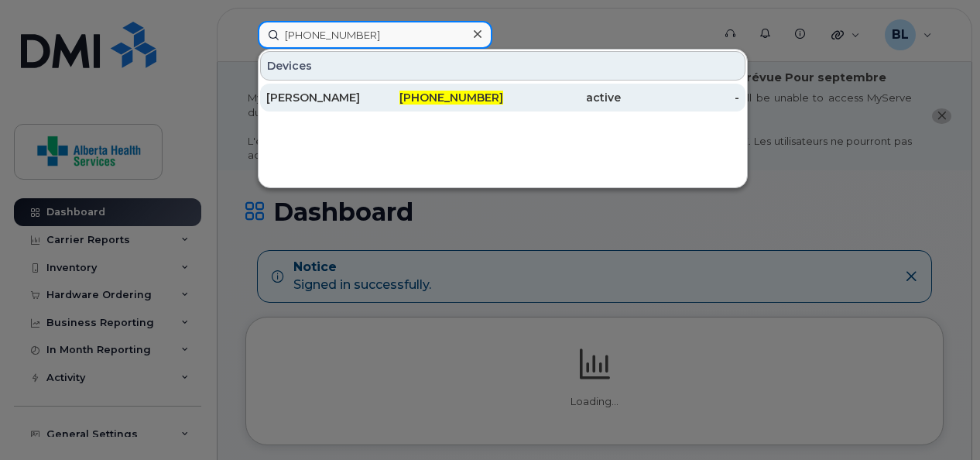 This screenshot has width=980, height=460. Describe the element at coordinates (562, 98) in the screenshot. I see `div: active` at that location.